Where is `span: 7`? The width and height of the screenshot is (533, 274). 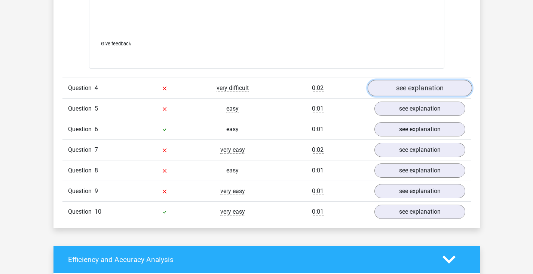 span: 7 is located at coordinates (96, 149).